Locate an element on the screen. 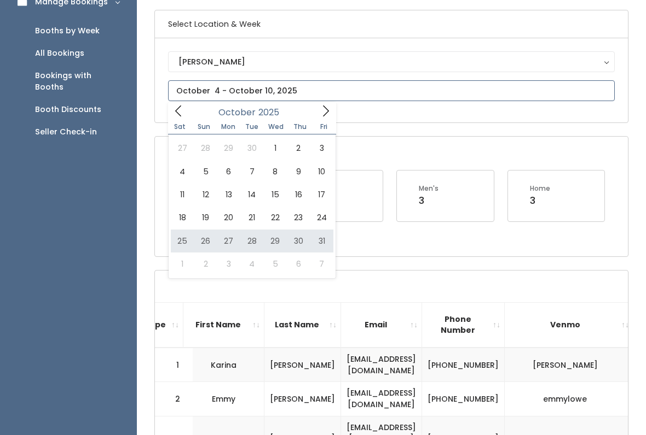 This screenshot has width=646, height=435. span: October 6, 2025 is located at coordinates (229, 172).